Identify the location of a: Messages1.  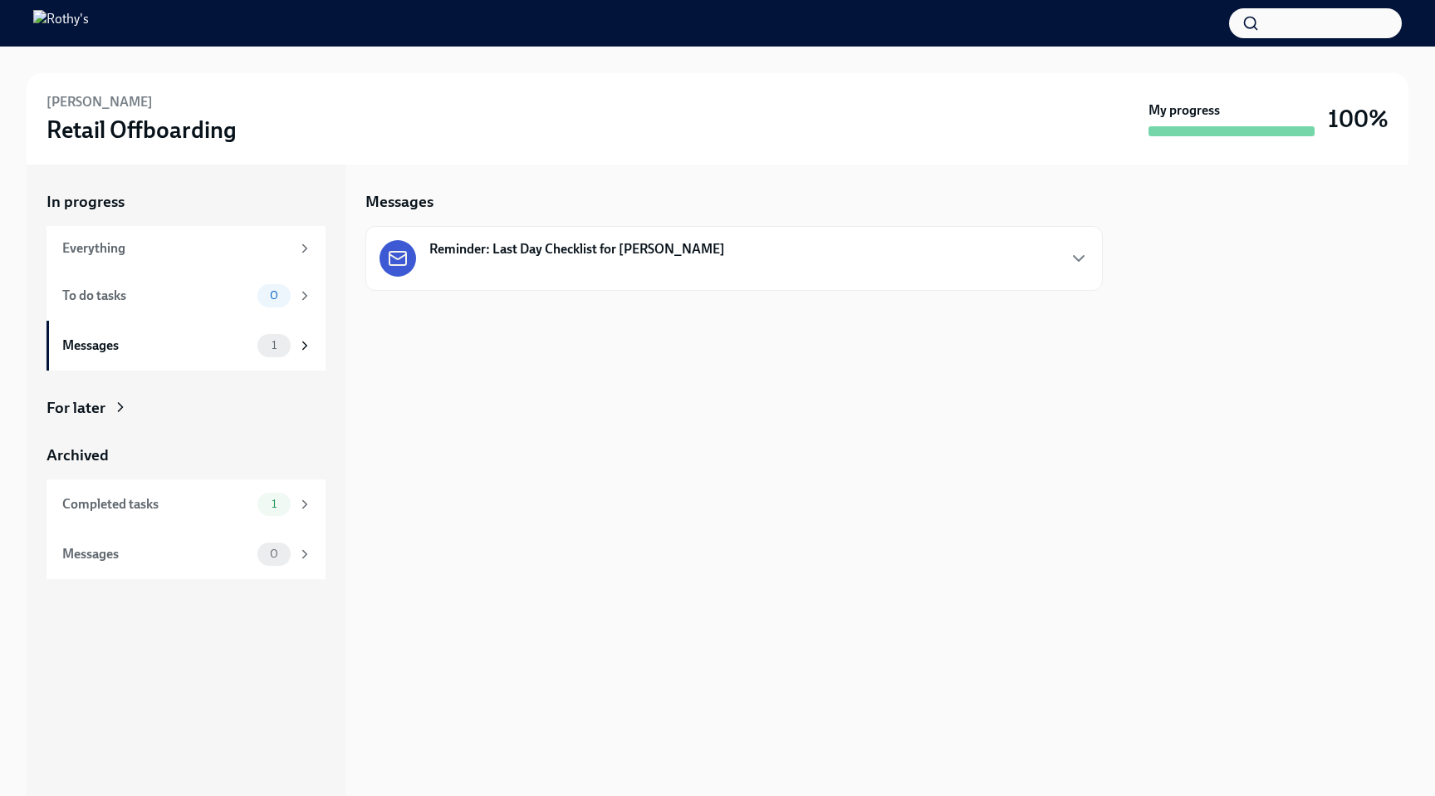
(186, 346).